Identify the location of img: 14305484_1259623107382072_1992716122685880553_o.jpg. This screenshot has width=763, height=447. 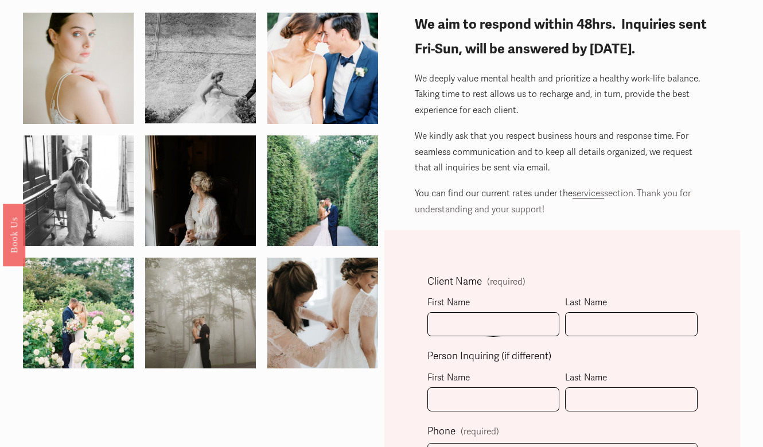
(78, 313).